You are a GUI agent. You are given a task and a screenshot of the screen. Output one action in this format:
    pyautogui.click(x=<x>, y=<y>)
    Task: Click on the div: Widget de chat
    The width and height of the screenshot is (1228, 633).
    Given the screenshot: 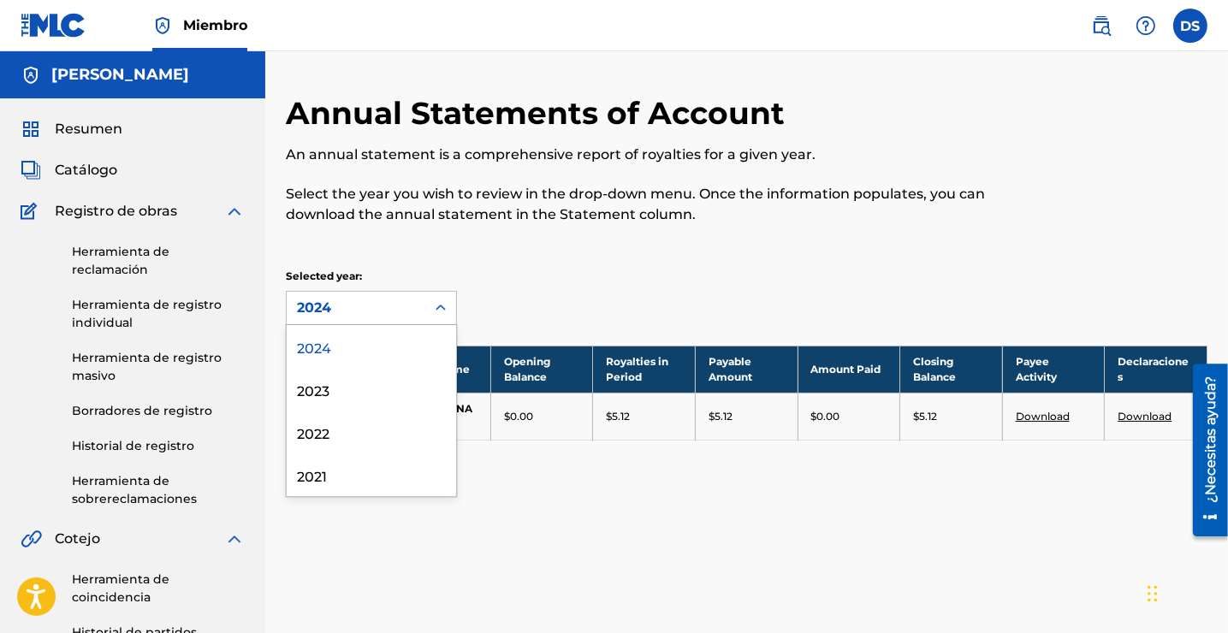 What is the action you would take?
    pyautogui.click(x=1185, y=592)
    